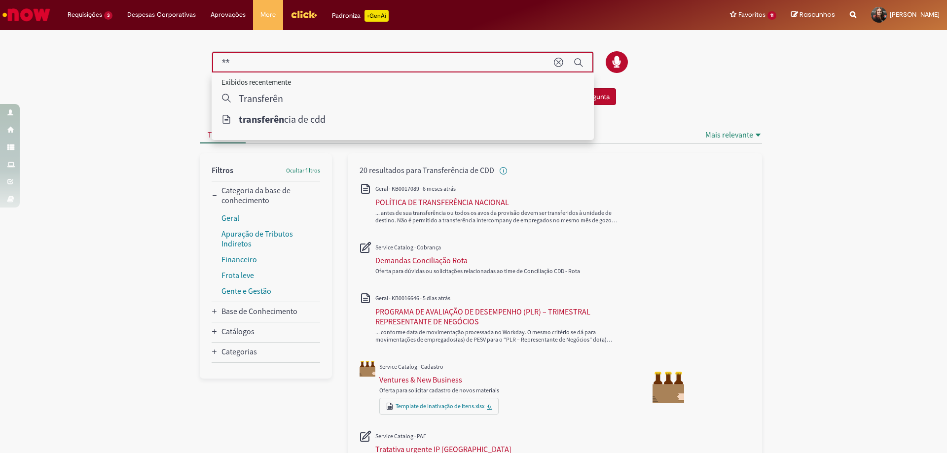 The height and width of the screenshot is (453, 947). I want to click on span: 11, so click(772, 15).